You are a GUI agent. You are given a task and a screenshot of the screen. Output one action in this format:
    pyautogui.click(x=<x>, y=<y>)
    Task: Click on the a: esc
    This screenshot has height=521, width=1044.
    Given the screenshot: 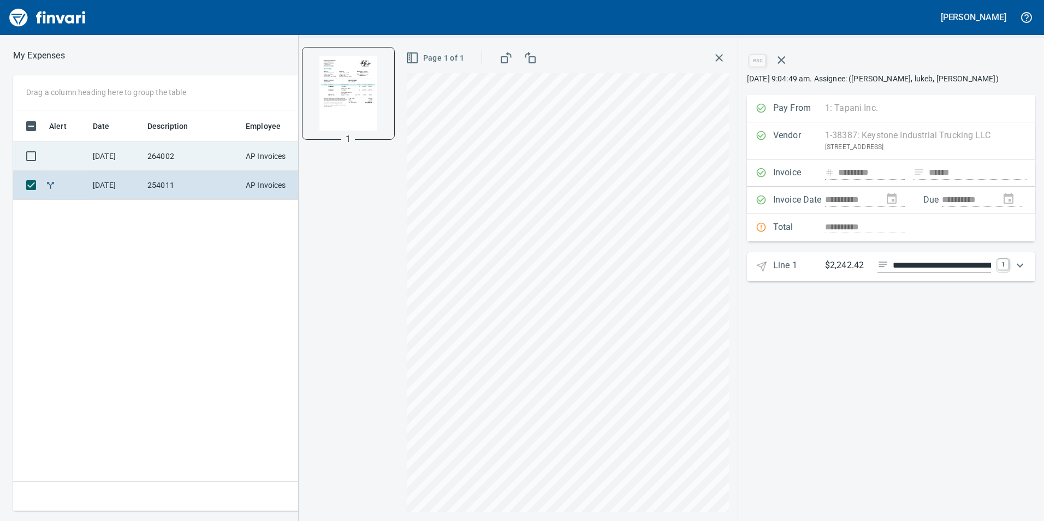 What is the action you would take?
    pyautogui.click(x=758, y=61)
    